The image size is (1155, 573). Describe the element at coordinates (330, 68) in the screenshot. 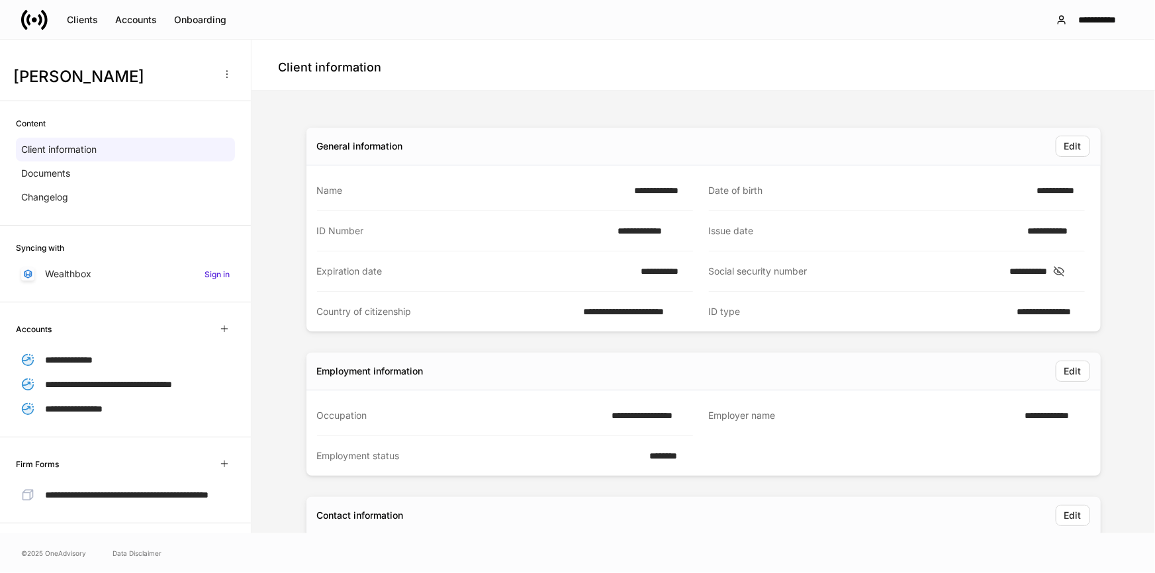

I see `h4: Client information` at that location.